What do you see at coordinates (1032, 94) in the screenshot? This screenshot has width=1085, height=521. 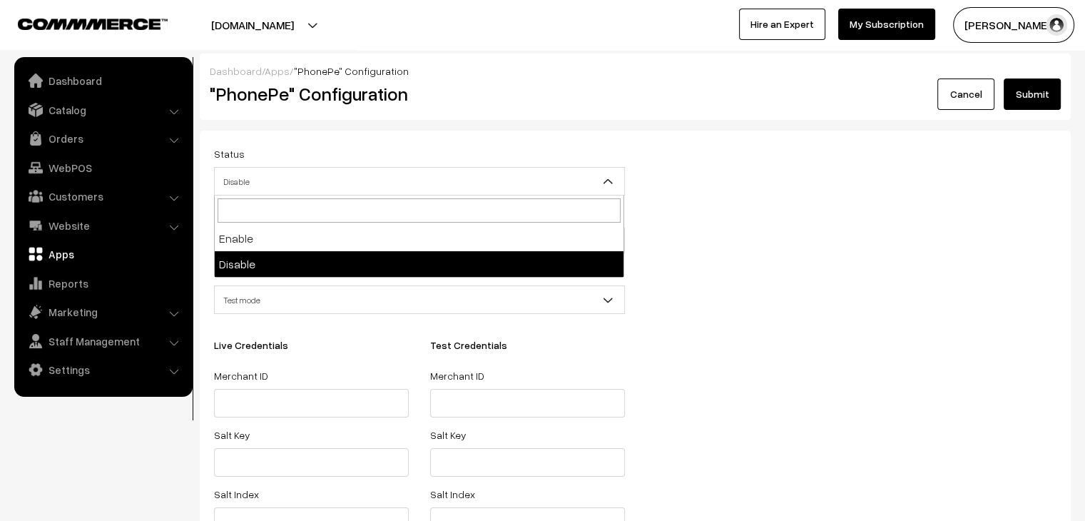 I see `button: Submit` at bounding box center [1032, 94].